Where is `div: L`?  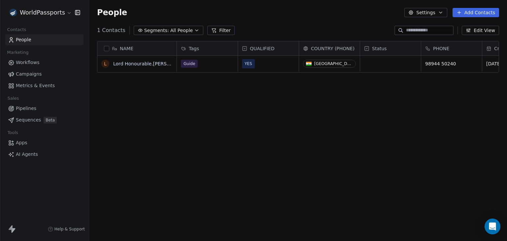 div: L is located at coordinates (105, 64).